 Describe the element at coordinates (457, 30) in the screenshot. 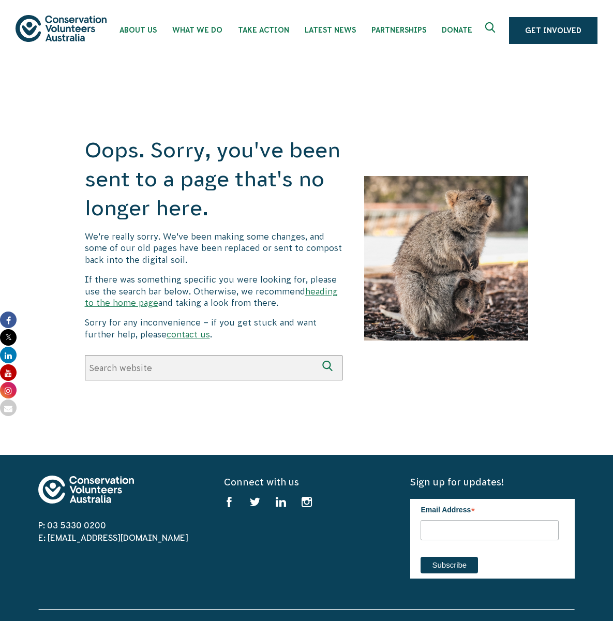

I see `span: Donate` at that location.